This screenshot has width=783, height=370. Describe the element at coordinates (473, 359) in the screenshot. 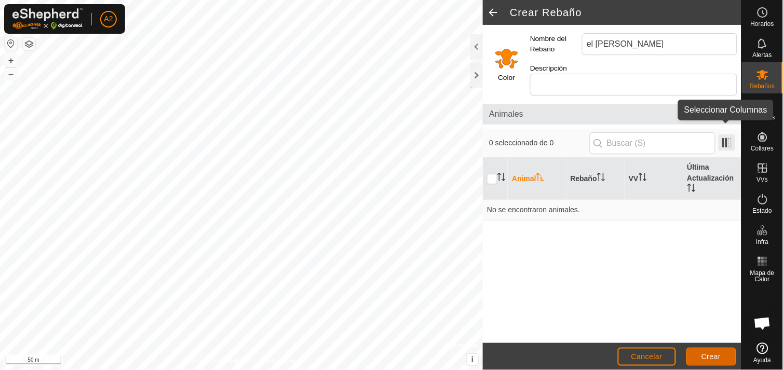

I see `span: i` at that location.